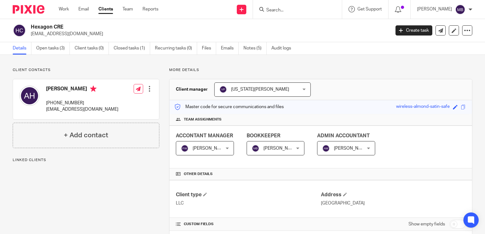 This screenshot has width=485, height=234. Describe the element at coordinates (83, 9) in the screenshot. I see `a: Email` at that location.